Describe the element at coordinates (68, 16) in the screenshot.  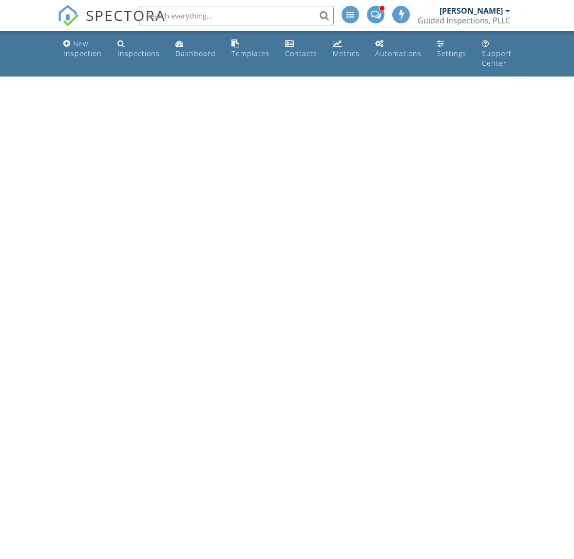
I see `img: The Best Home Inspection Software - Spectora` at that location.